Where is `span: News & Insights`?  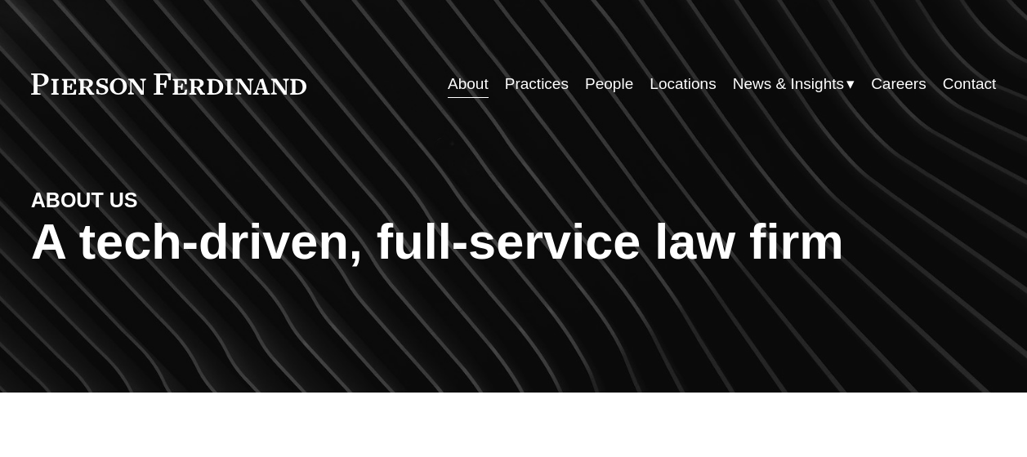 span: News & Insights is located at coordinates (788, 84).